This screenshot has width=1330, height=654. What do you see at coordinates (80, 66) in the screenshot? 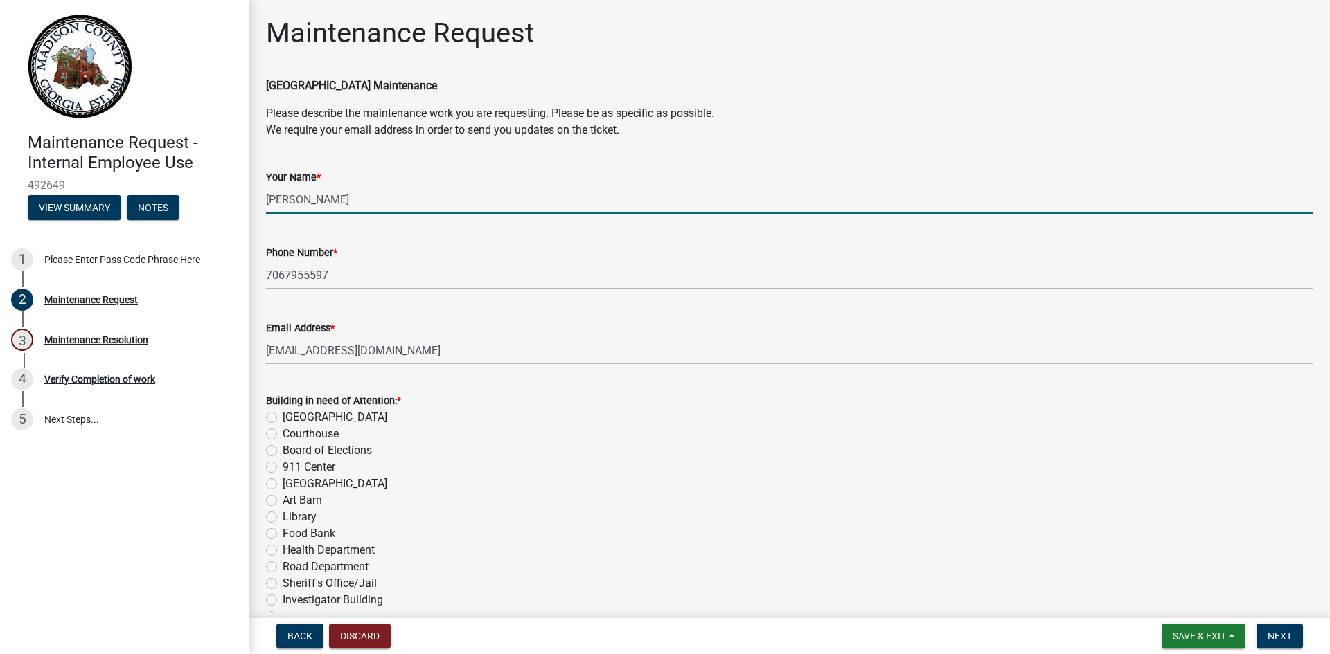
I see `img: Madison County, Georgia` at bounding box center [80, 66].